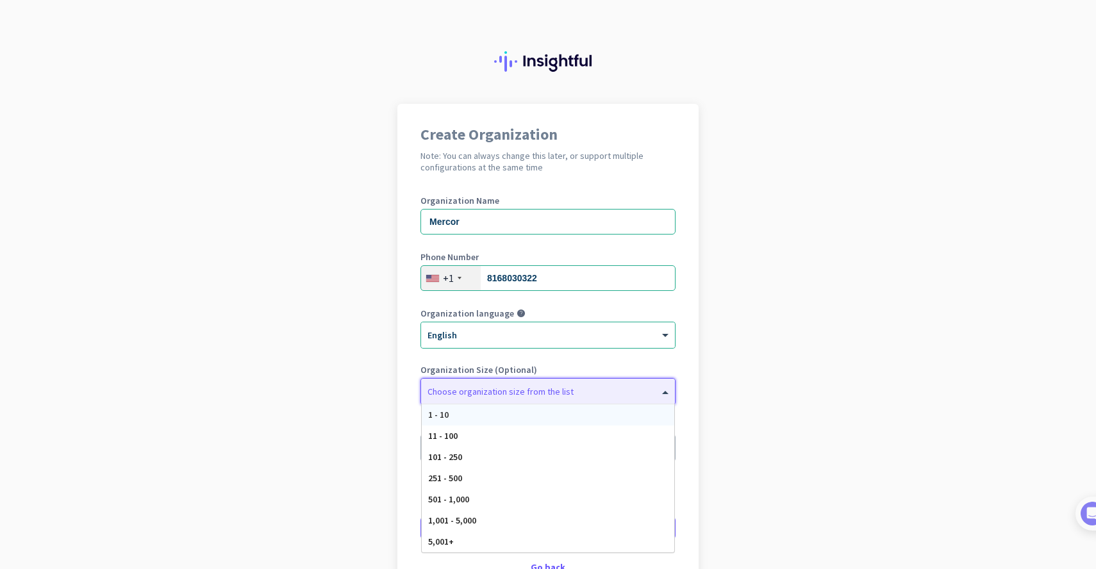 The image size is (1096, 569). Describe the element at coordinates (443, 436) in the screenshot. I see `span: 11 - 100` at that location.